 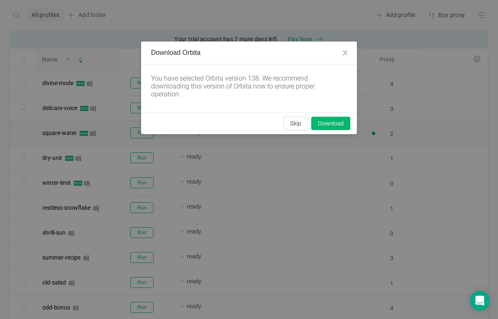 I want to click on div: You have selected Orbita version 138. We recommend downloading this version of Orbita now to ensu..., so click(x=243, y=86).